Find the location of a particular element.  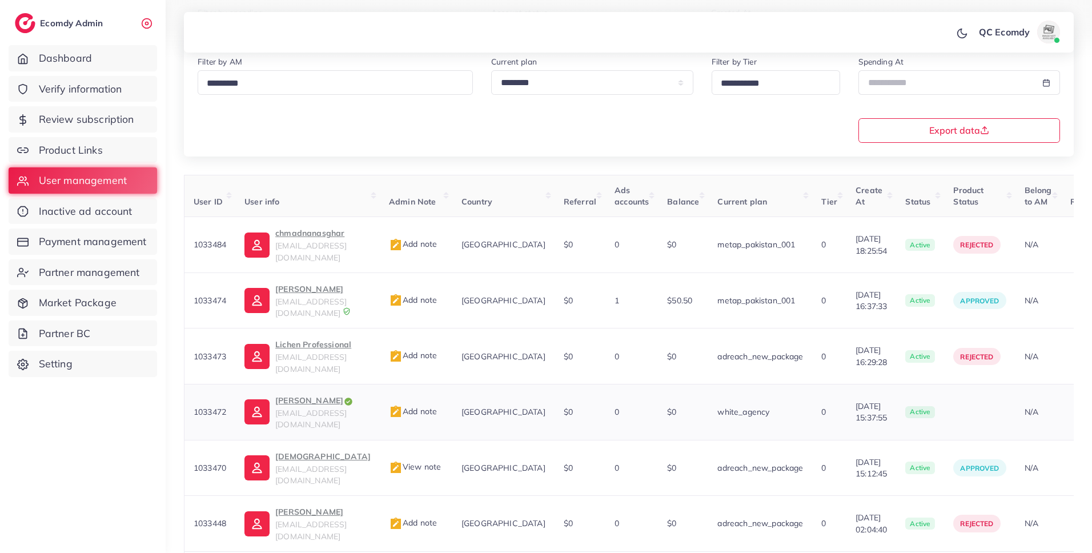

span: Market Package is located at coordinates (78, 303).